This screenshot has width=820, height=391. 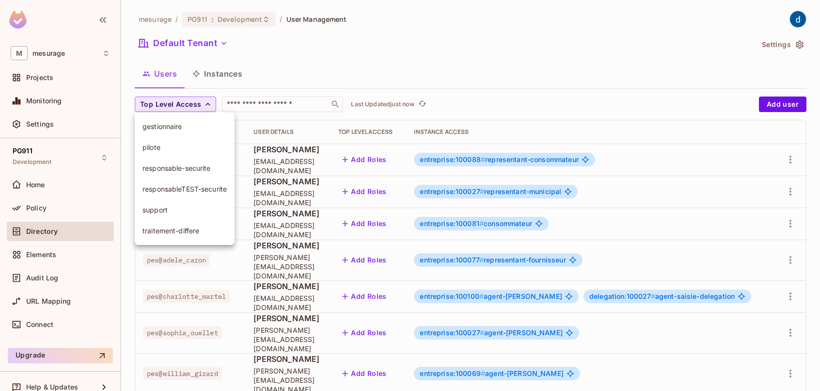 What do you see at coordinates (185, 147) in the screenshot?
I see `span: pilote` at bounding box center [185, 147].